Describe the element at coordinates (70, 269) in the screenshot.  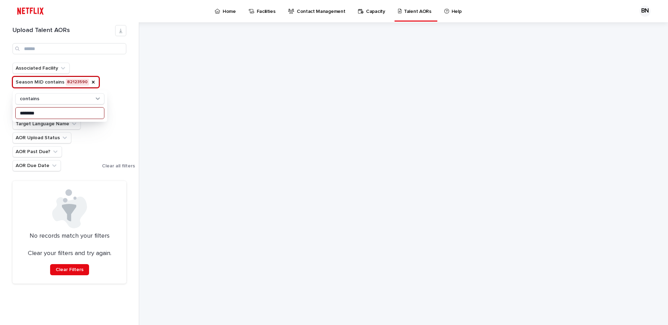
I see `button: Clear Filters` at that location.